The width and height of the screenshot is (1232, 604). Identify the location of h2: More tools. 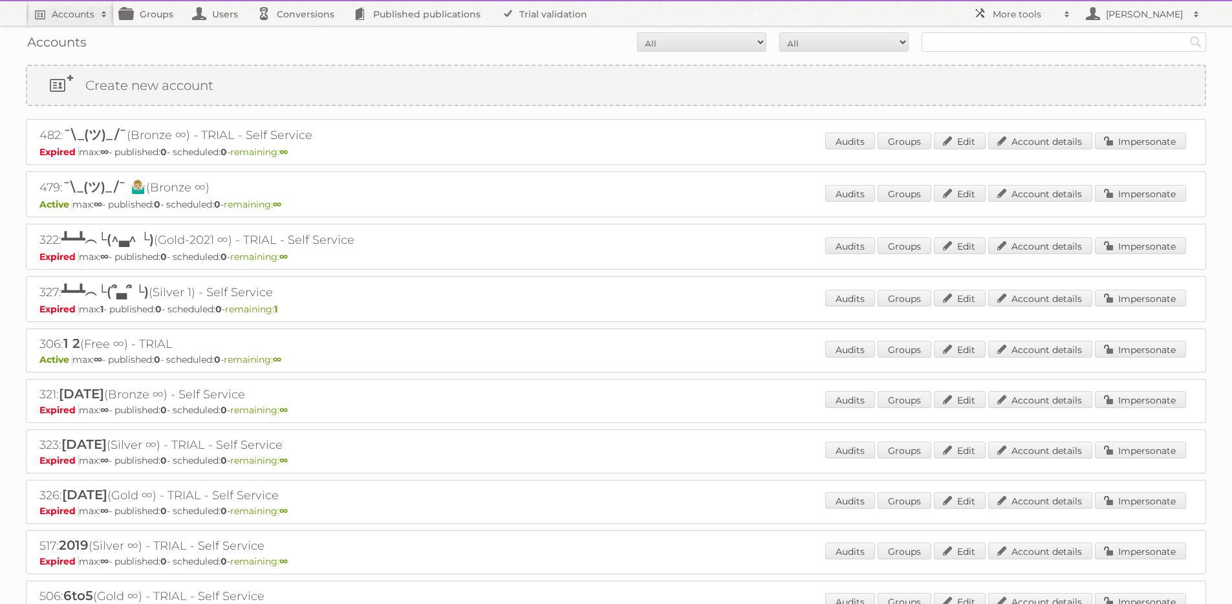
(1025, 14).